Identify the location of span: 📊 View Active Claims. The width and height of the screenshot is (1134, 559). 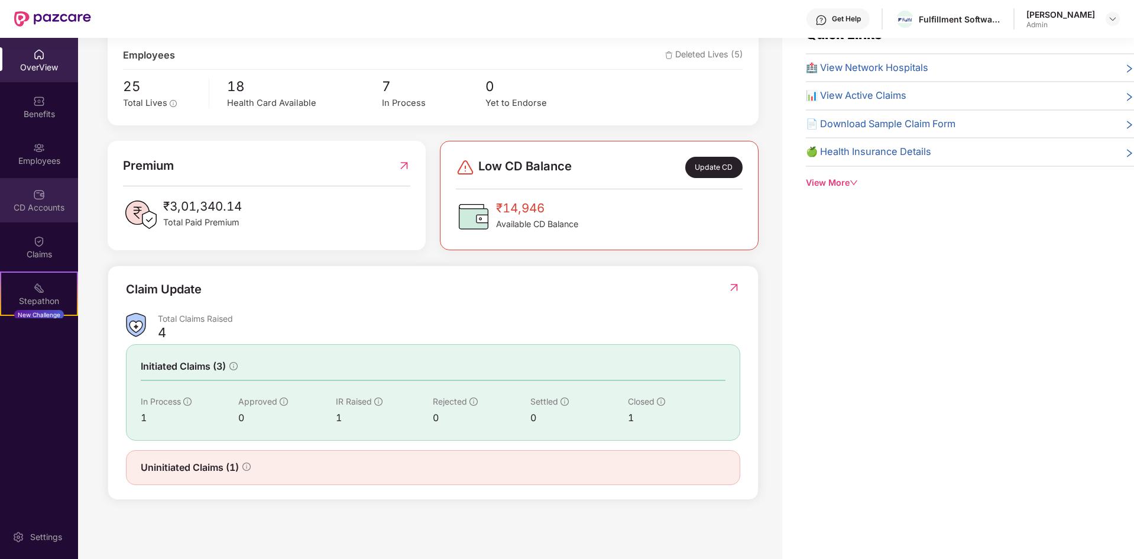
(856, 96).